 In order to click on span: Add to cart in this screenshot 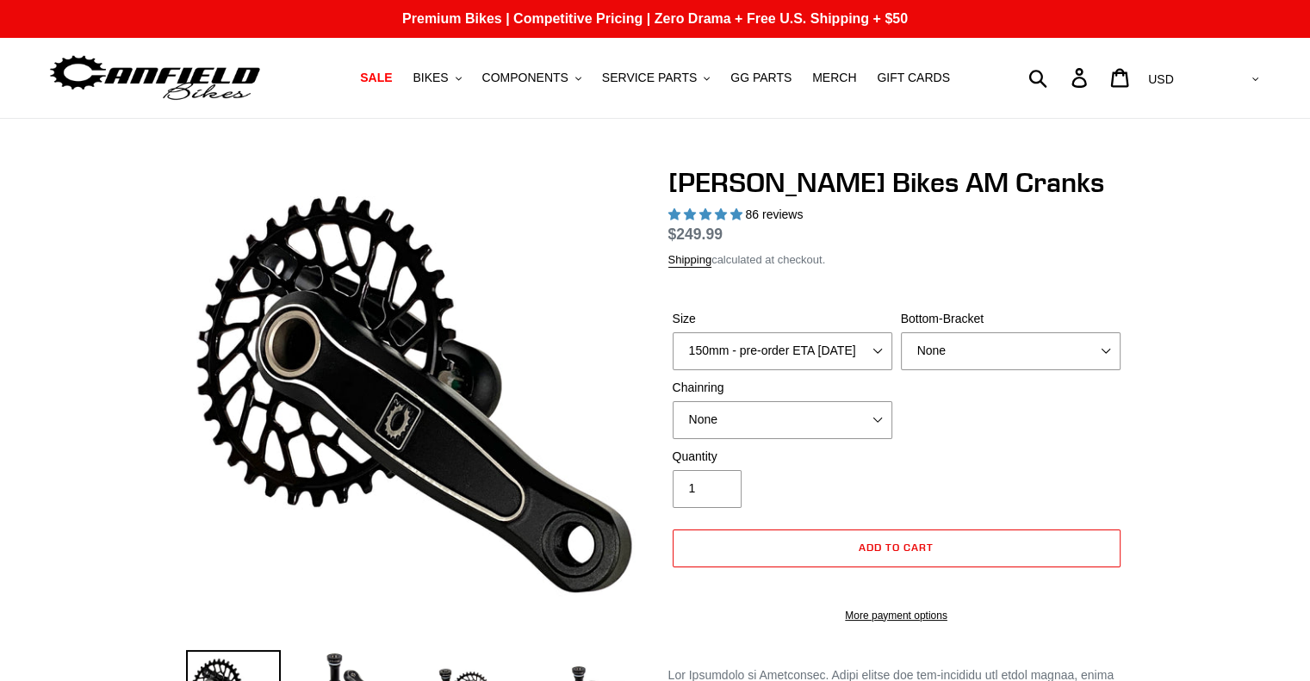, I will do `click(896, 547)`.